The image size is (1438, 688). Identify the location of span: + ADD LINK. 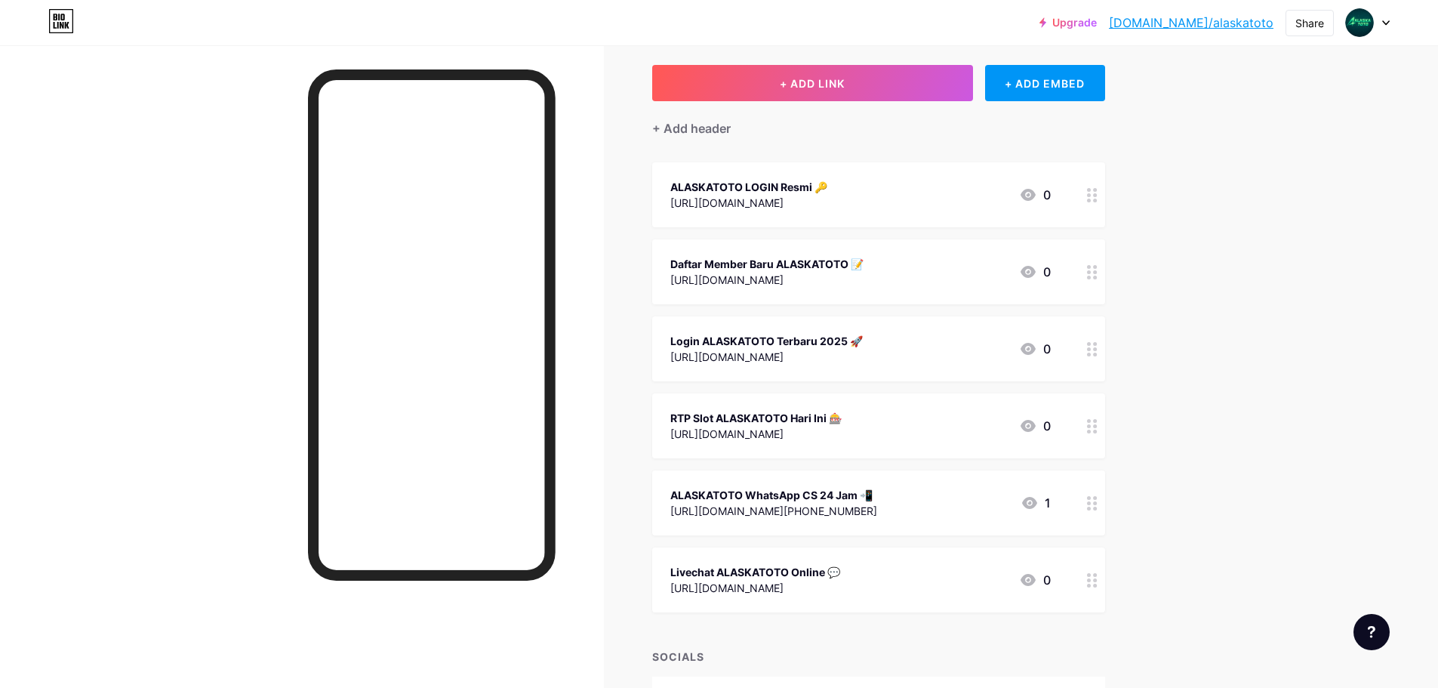
(812, 83).